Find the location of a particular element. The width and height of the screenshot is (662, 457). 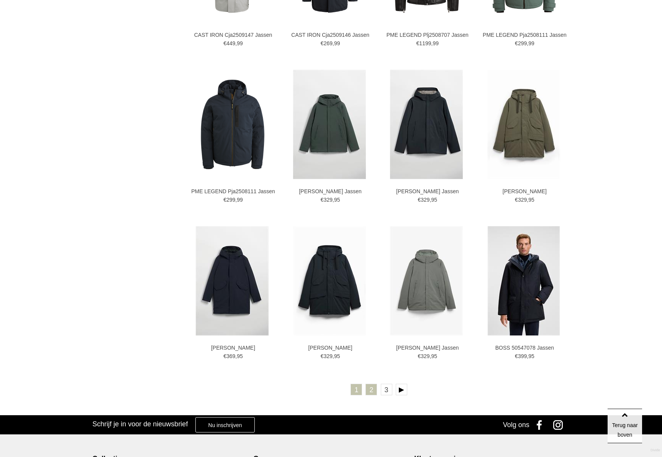

a: Divide is located at coordinates (655, 450).